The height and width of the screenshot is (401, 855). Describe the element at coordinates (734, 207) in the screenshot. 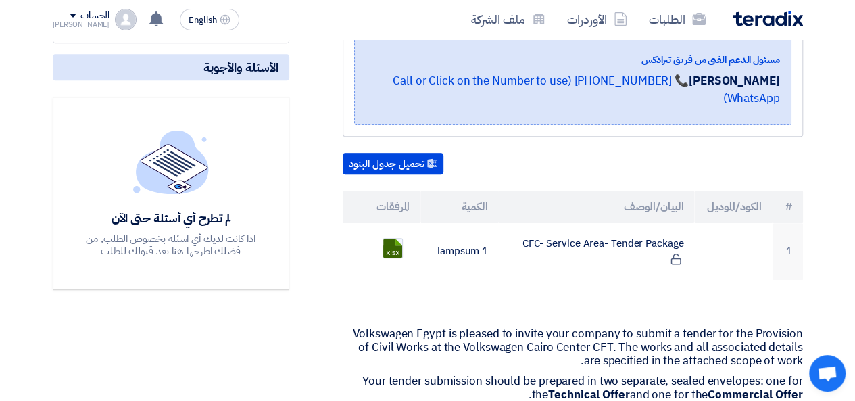

I see `th: الكود/الموديل` at that location.